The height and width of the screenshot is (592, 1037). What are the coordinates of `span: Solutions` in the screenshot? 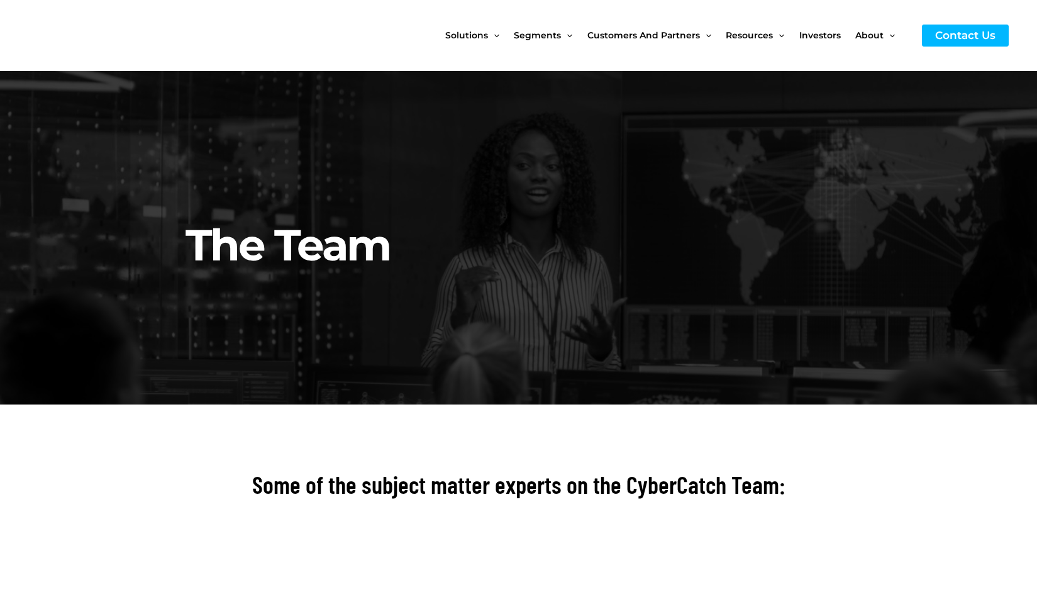 It's located at (467, 35).